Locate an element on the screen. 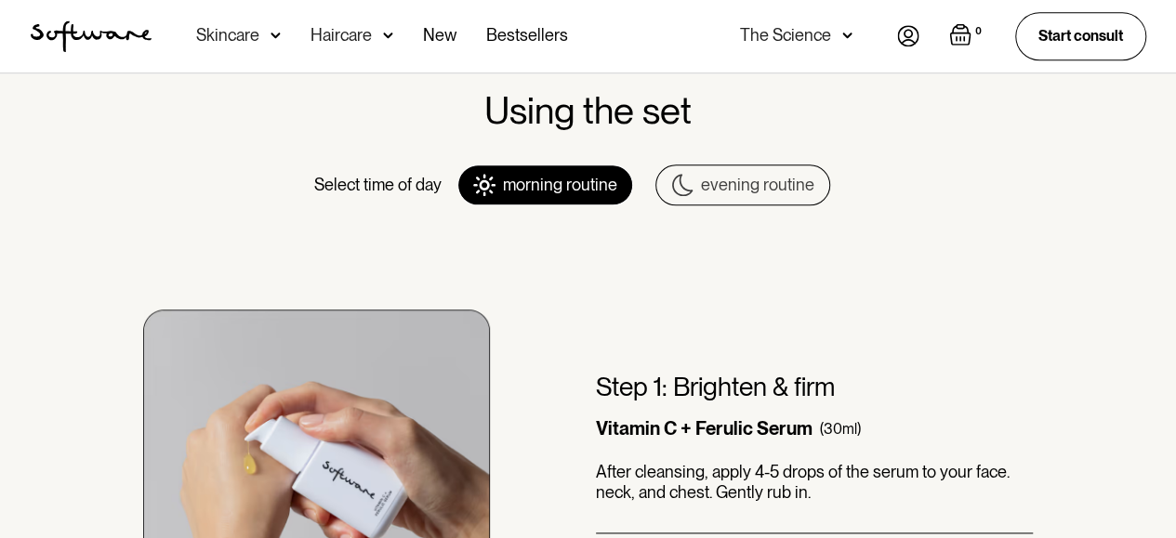 The height and width of the screenshot is (538, 1176). a: Start consult is located at coordinates (1080, 35).